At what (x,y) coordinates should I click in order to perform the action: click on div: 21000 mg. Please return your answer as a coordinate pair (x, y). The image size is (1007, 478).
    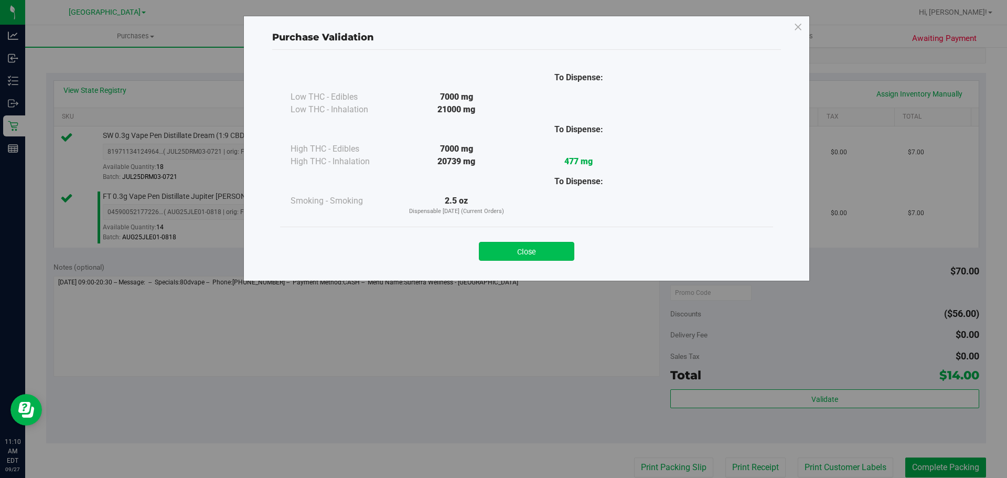
    Looking at the image, I should click on (456, 110).